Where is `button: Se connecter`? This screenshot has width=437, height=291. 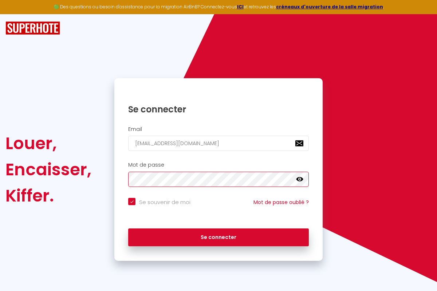
button: Se connecter is located at coordinates (218, 238).